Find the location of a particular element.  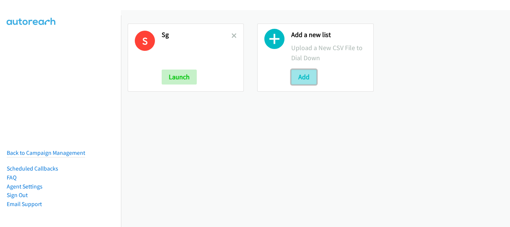

a: Back to Campaign Management is located at coordinates (46, 152).